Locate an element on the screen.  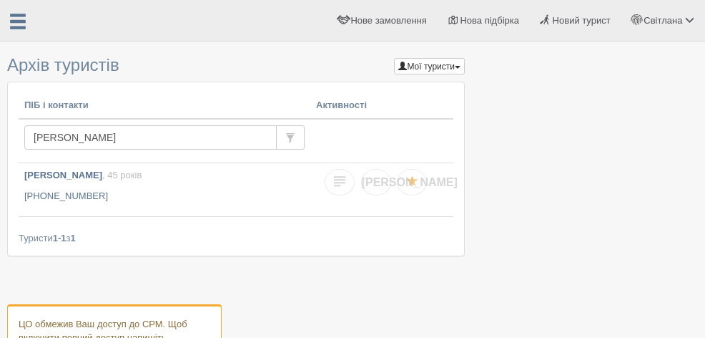
div: Туристи з is located at coordinates (236, 237).